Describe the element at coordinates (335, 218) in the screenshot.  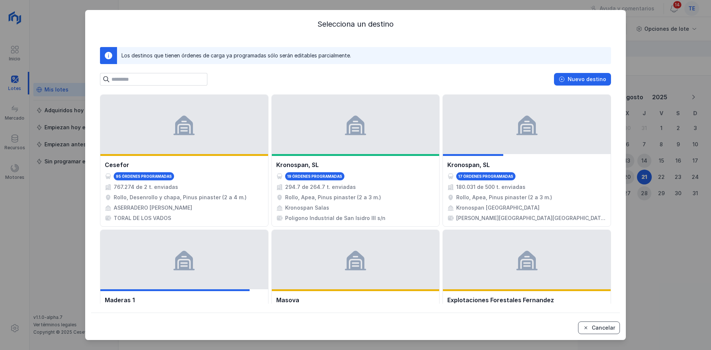
I see `div: Poligono Industrial de San Isidro III s/n` at that location.